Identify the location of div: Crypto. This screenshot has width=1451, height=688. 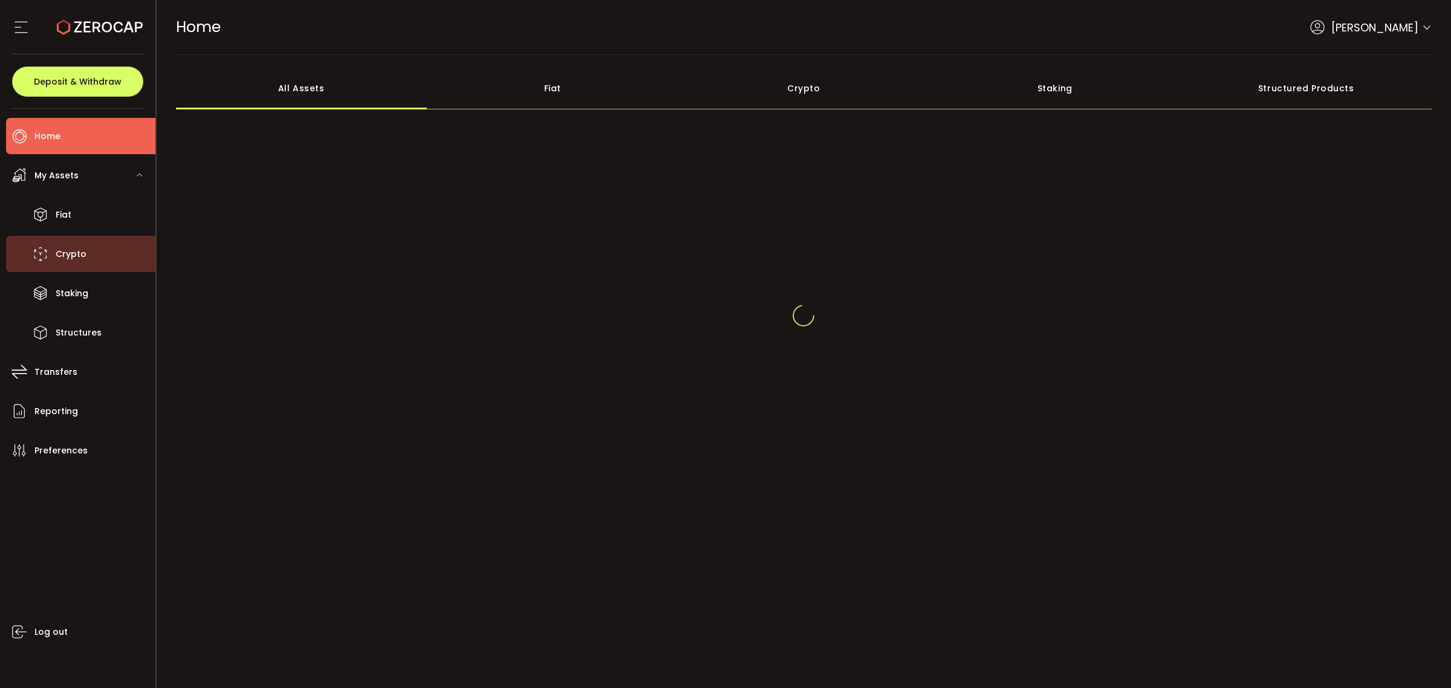
(804, 88).